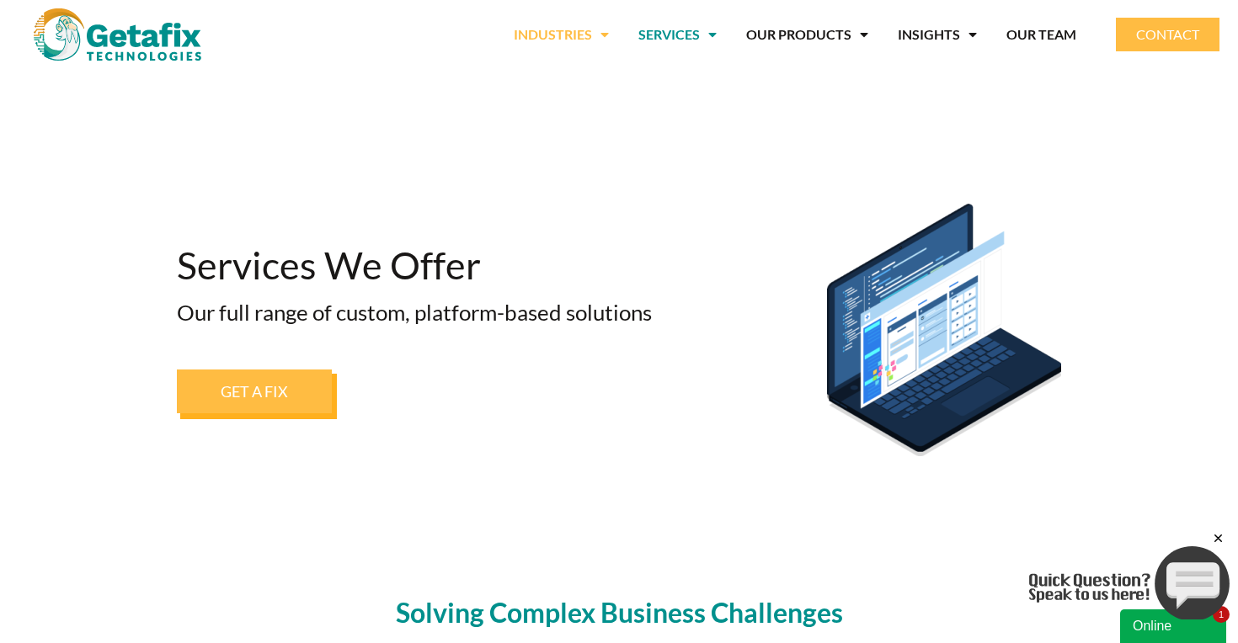 Image resolution: width=1238 pixels, height=643 pixels. Describe the element at coordinates (416, 312) in the screenshot. I see `h2: Our full range of custom, platform-based solutions` at that location.